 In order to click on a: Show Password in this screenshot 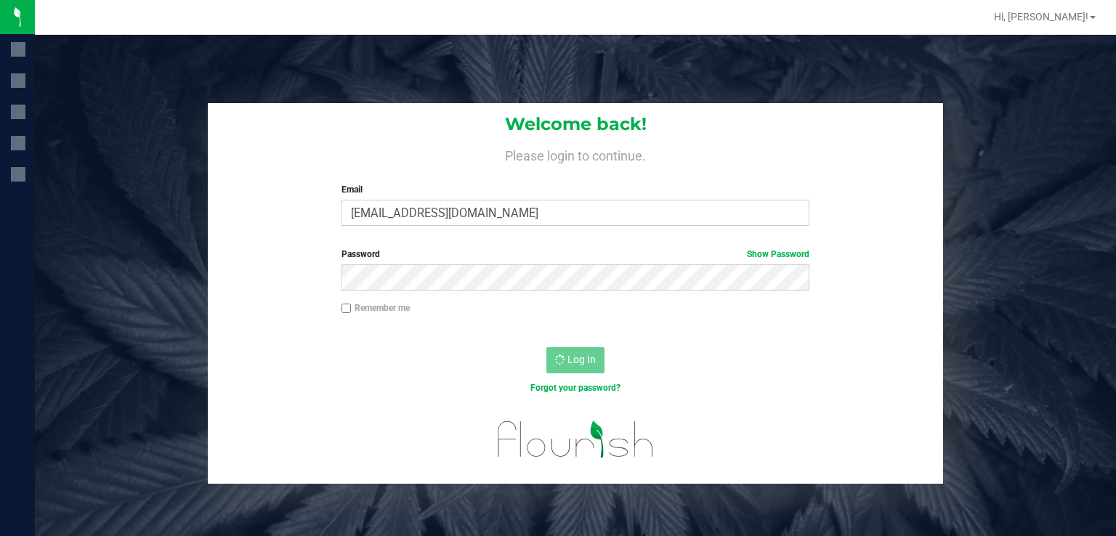, I will do `click(778, 254)`.